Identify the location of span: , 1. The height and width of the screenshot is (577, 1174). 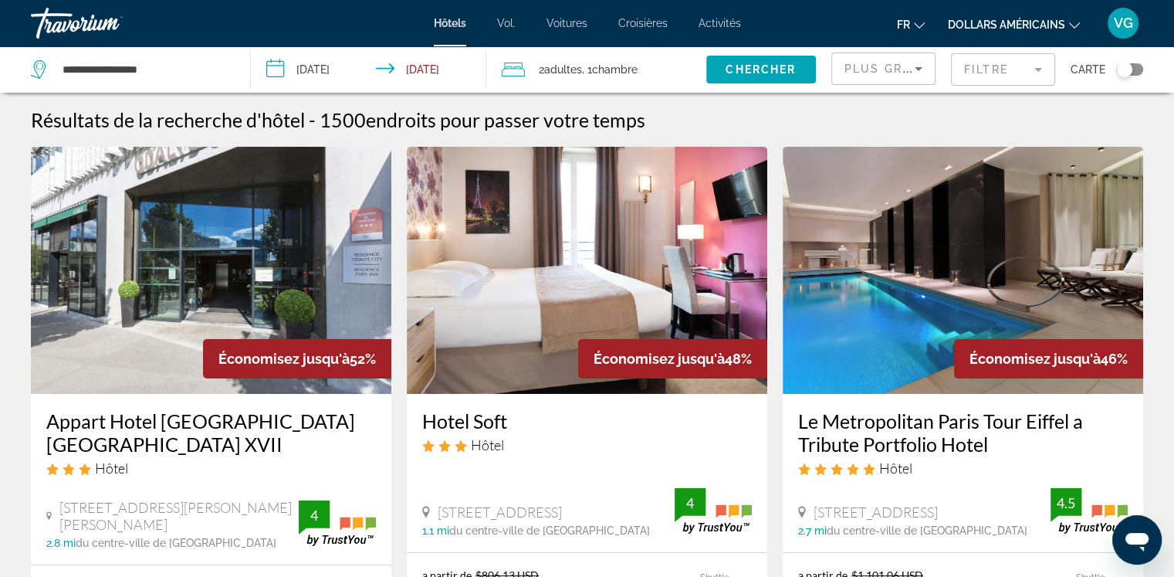
(610, 69).